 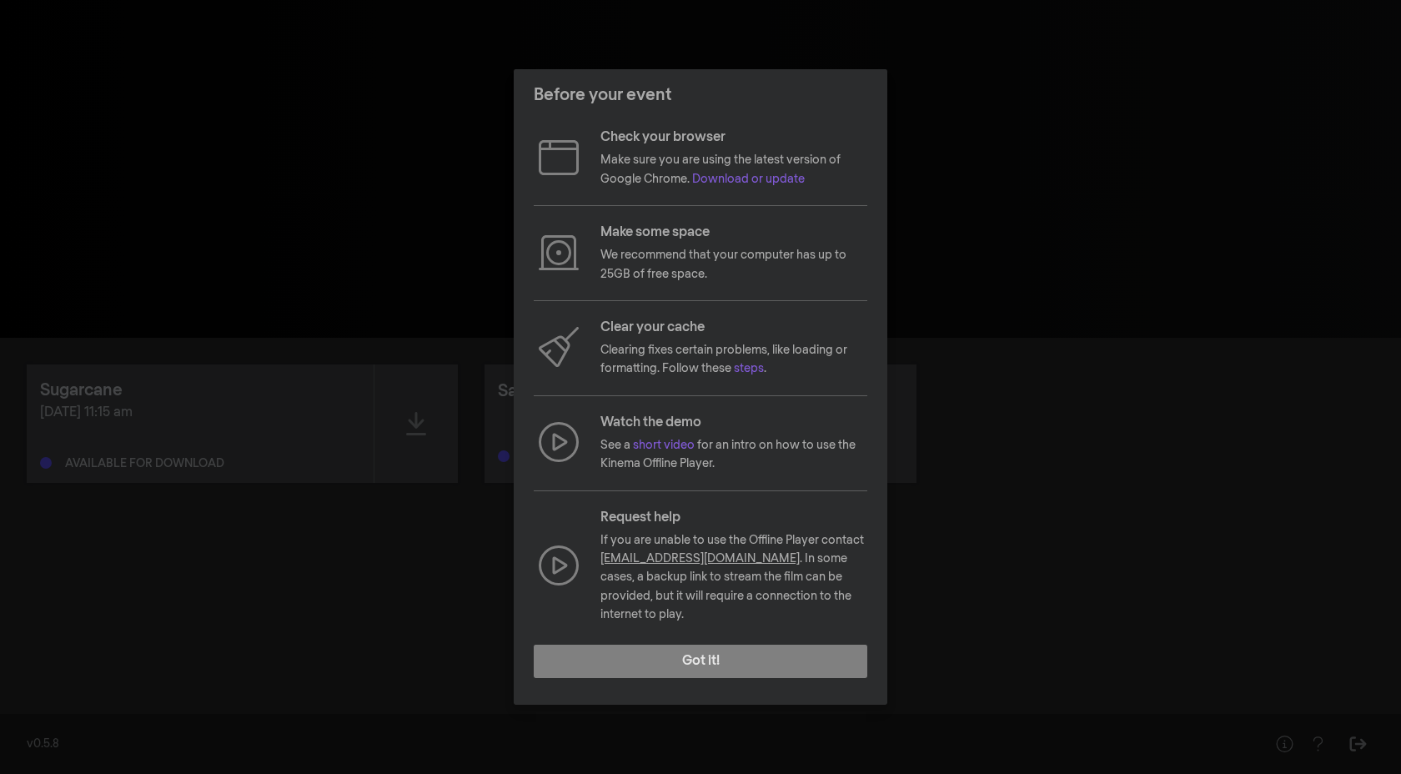 I want to click on button: Got it!, so click(x=701, y=661).